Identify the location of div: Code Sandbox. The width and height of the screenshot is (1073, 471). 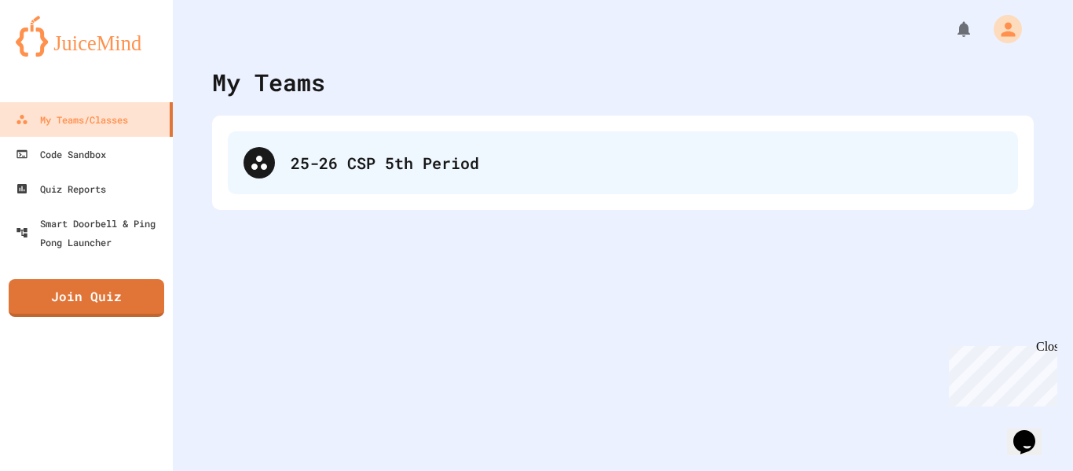
(60, 154).